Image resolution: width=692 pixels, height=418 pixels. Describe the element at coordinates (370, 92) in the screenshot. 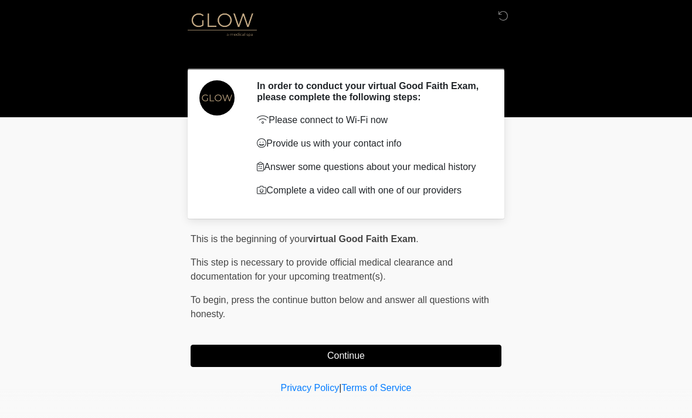

I see `h2: In order to conduct your virtual Good Faith Exam, please complete the following steps:` at that location.